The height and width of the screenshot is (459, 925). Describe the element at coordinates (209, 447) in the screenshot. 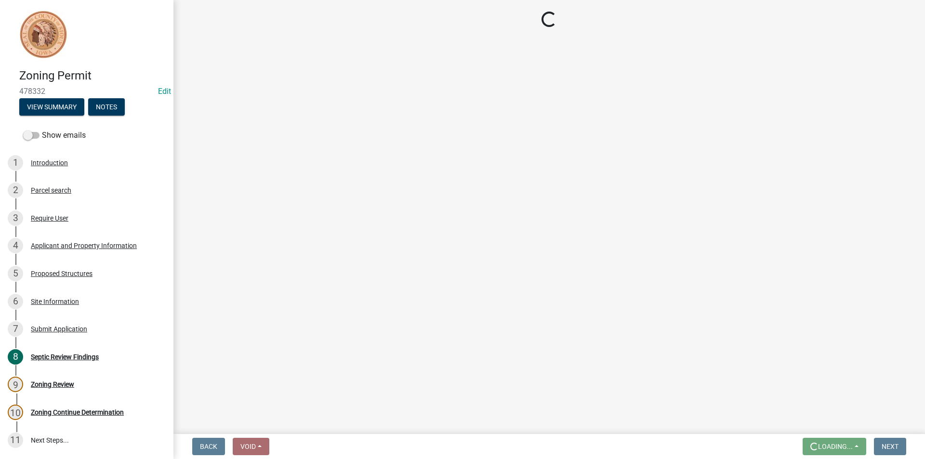

I see `button: Back` at that location.